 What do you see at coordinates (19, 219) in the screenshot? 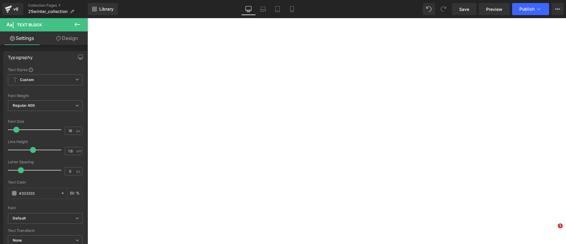
I see `i: Default` at bounding box center [19, 219].